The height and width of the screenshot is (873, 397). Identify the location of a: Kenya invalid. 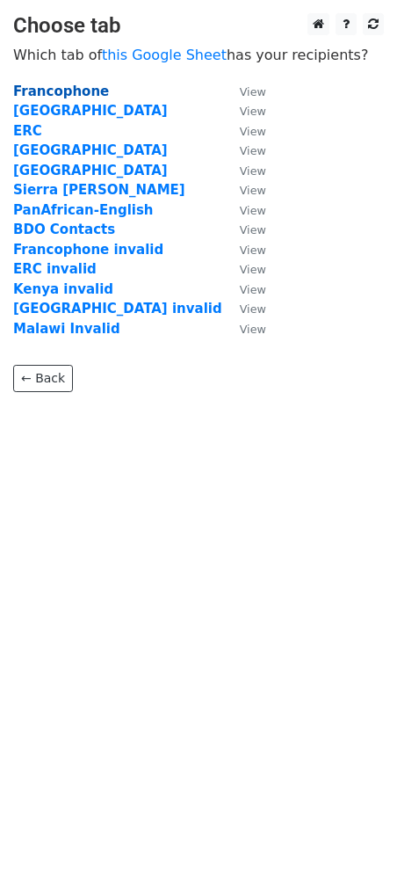
(63, 289).